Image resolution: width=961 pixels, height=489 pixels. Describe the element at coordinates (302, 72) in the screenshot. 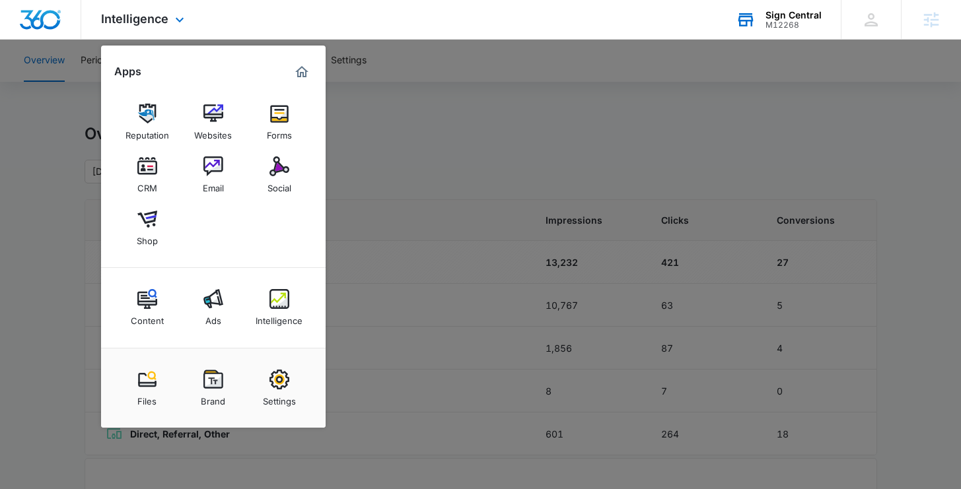

I see `a: Marketing 360® Dashboard` at that location.